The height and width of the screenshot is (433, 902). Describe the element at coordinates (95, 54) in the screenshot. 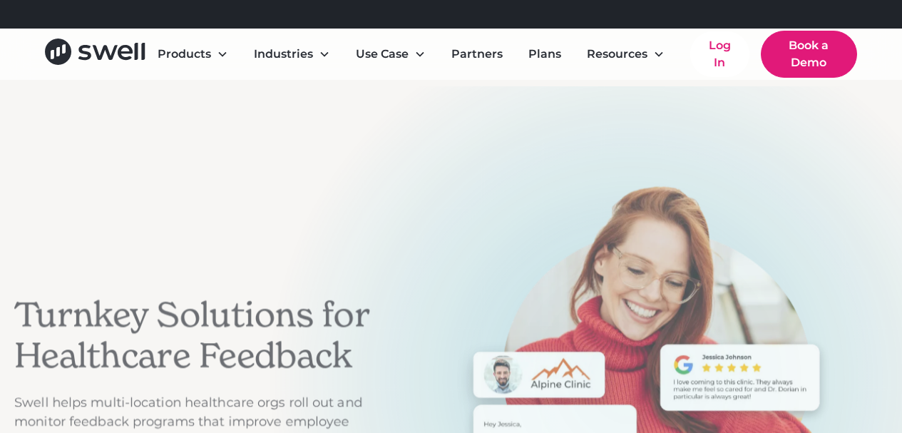

I see `a: home` at that location.